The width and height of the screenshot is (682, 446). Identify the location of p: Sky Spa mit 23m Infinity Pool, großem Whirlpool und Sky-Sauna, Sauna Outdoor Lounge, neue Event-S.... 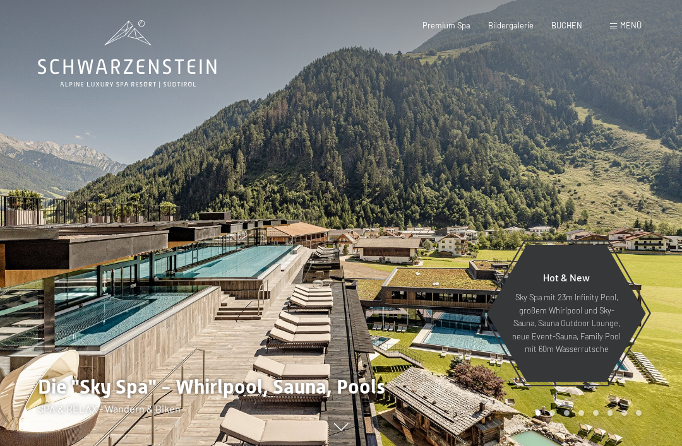
(566, 323).